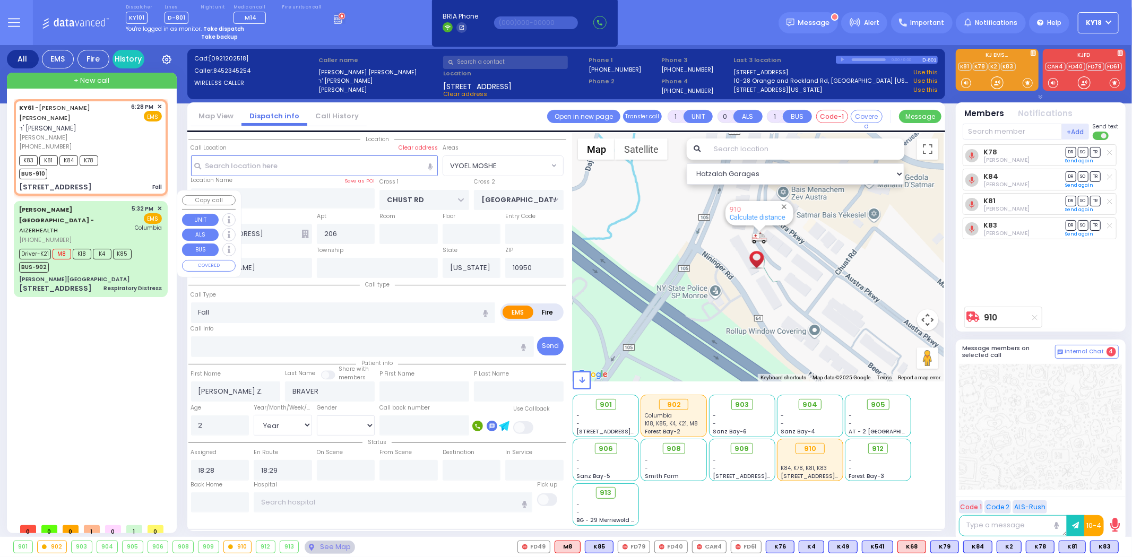 This screenshot has width=1132, height=557. I want to click on label: Last Name, so click(300, 374).